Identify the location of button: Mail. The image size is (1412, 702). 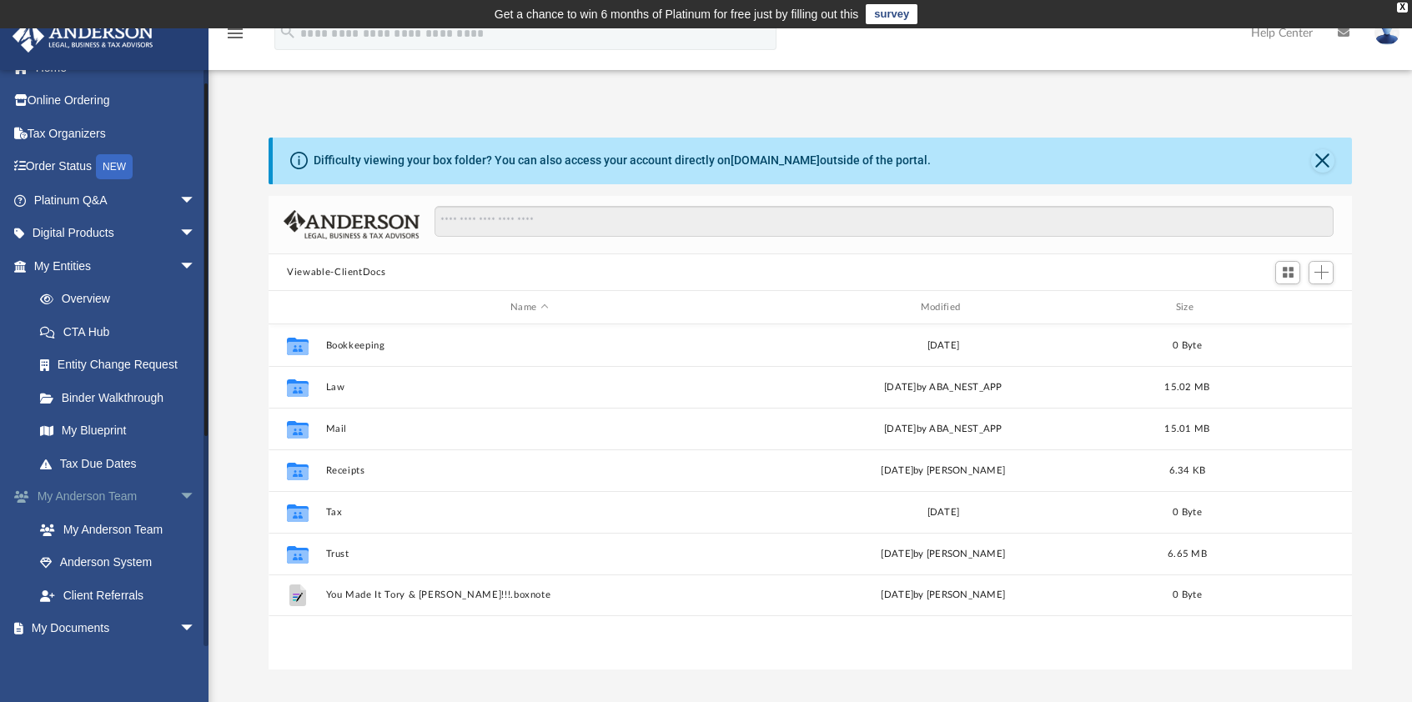
(530, 429).